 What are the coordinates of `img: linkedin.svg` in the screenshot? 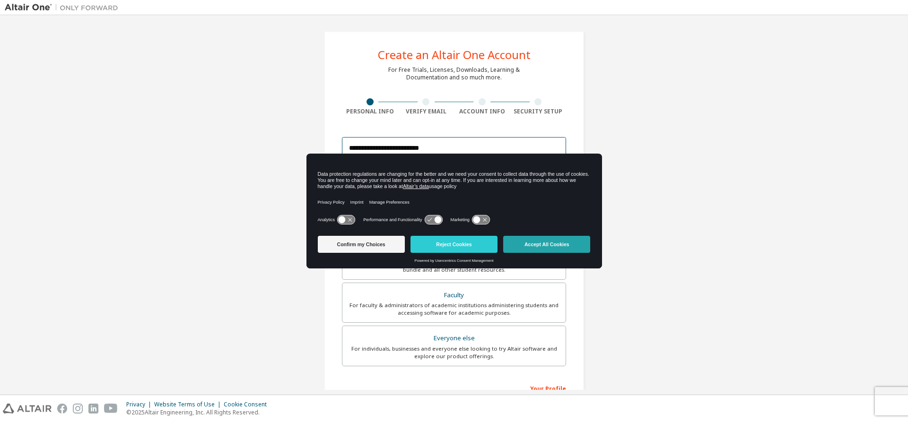 It's located at (93, 409).